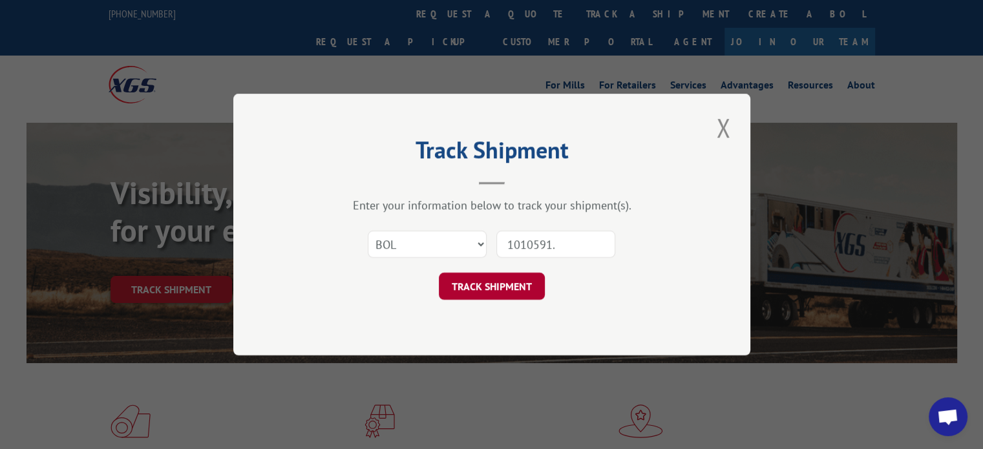 The image size is (983, 449). Describe the element at coordinates (492, 153) in the screenshot. I see `h2: Track Shipment` at that location.